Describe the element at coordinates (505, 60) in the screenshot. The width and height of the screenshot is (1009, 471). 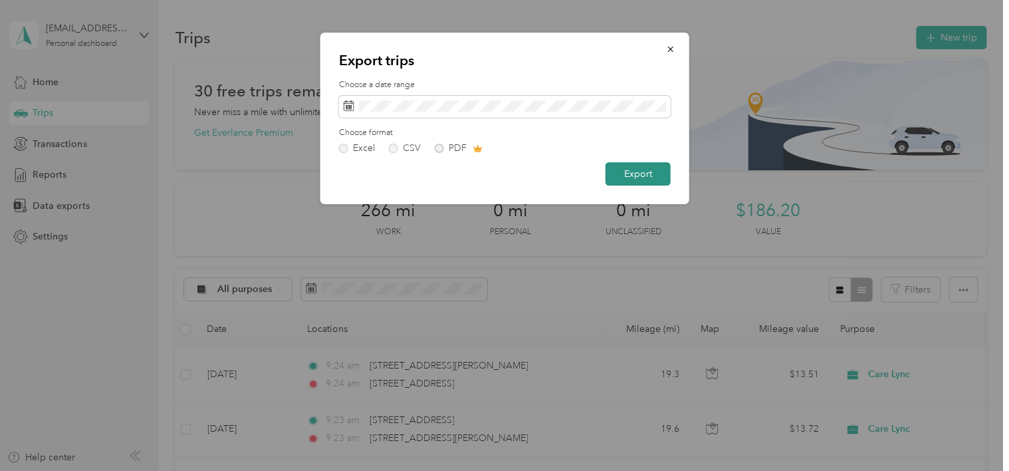
I see `p: Export trips` at that location.